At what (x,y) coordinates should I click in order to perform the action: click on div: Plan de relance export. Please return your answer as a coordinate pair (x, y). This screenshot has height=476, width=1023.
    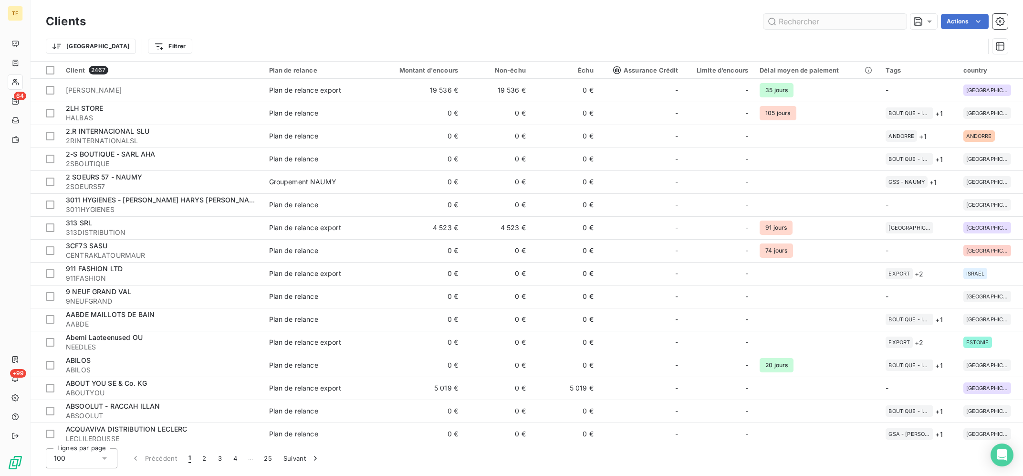
    Looking at the image, I should click on (305, 342).